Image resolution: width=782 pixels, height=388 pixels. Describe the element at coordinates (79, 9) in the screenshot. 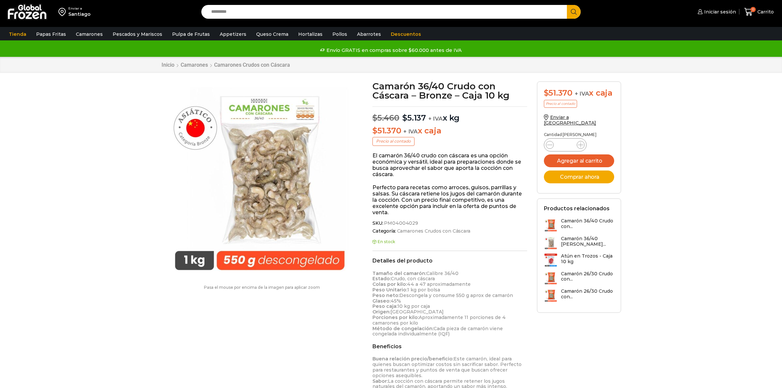

I see `div: Enviar a` at that location.